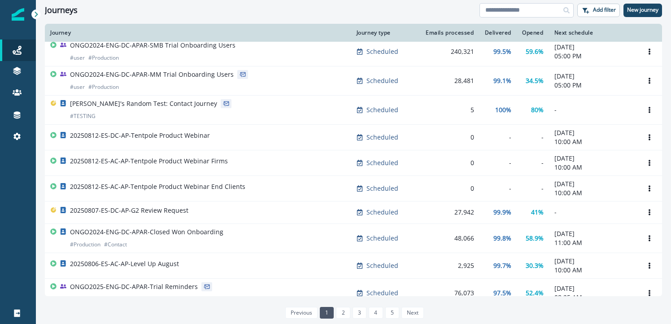 This screenshot has height=324, width=671. I want to click on p: # Contact, so click(115, 244).